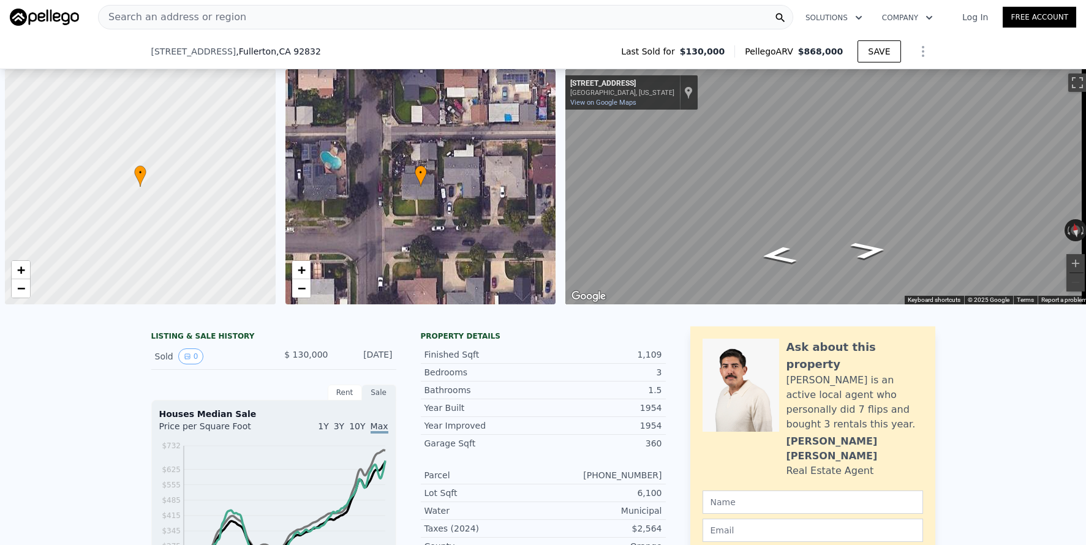 This screenshot has width=1086, height=545. I want to click on div: 1,109, so click(603, 355).